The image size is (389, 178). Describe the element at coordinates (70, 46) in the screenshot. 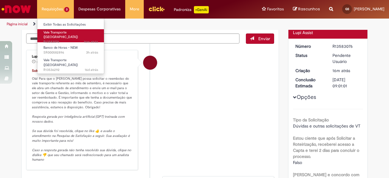

I see `ul: Requisições` at that location.